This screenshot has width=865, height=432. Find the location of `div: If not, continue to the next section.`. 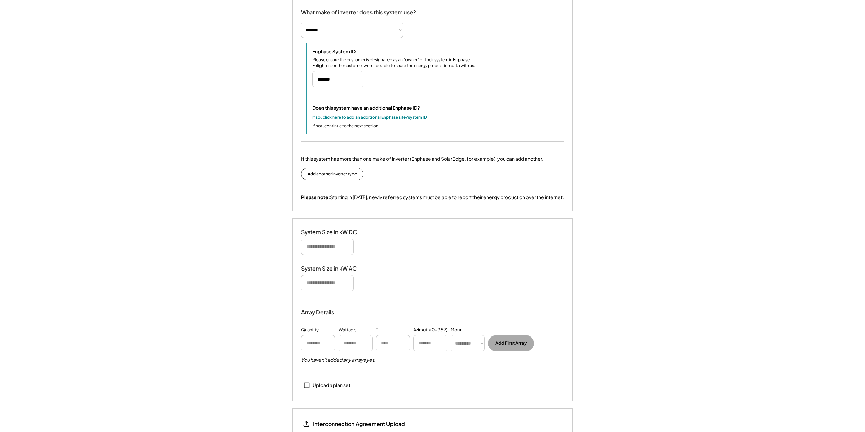

div: If not, continue to the next section. is located at coordinates (346, 126).